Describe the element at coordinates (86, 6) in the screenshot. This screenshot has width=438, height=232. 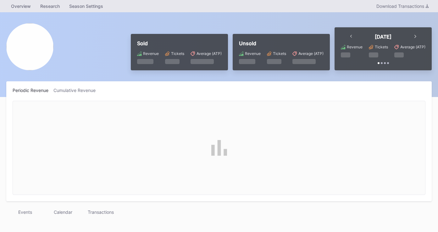
I see `div: Season Settings` at that location.